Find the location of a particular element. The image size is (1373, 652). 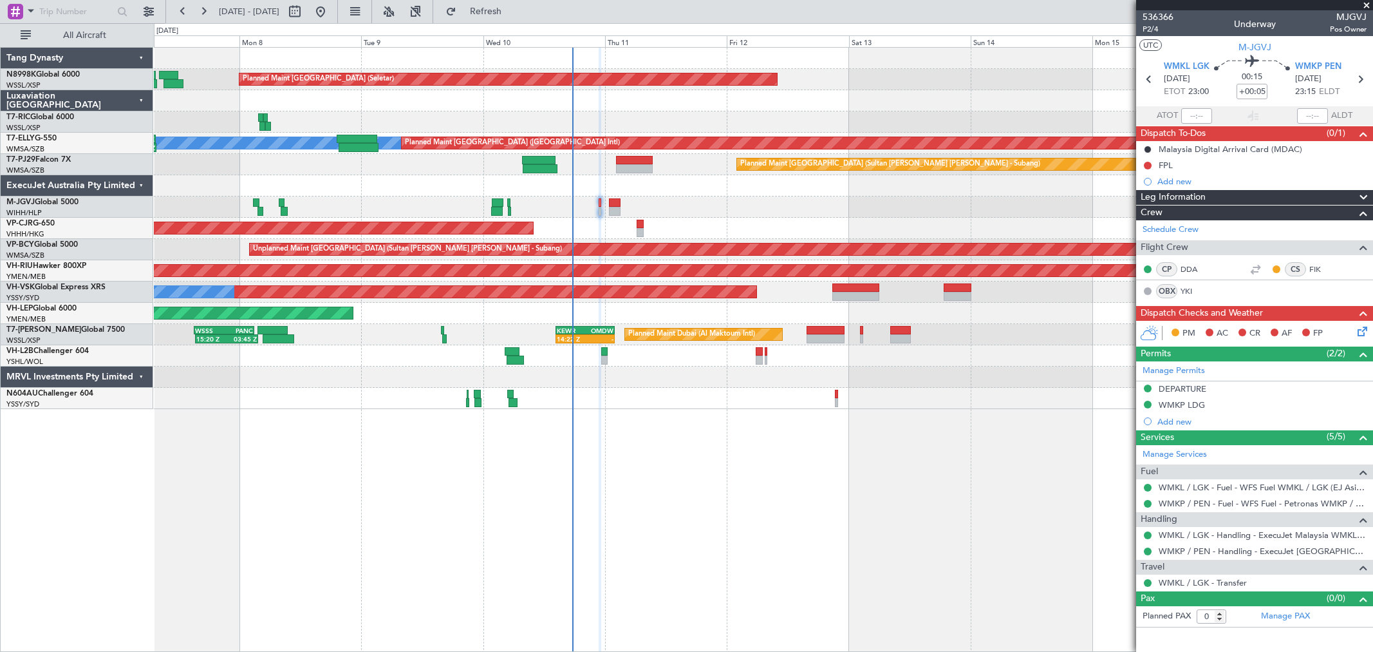

div: Wed 10 is located at coordinates (544, 41).